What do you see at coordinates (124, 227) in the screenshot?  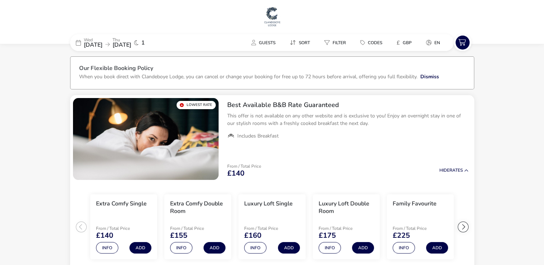 I see `swiper-slide: 1 / 8` at bounding box center [124, 227].